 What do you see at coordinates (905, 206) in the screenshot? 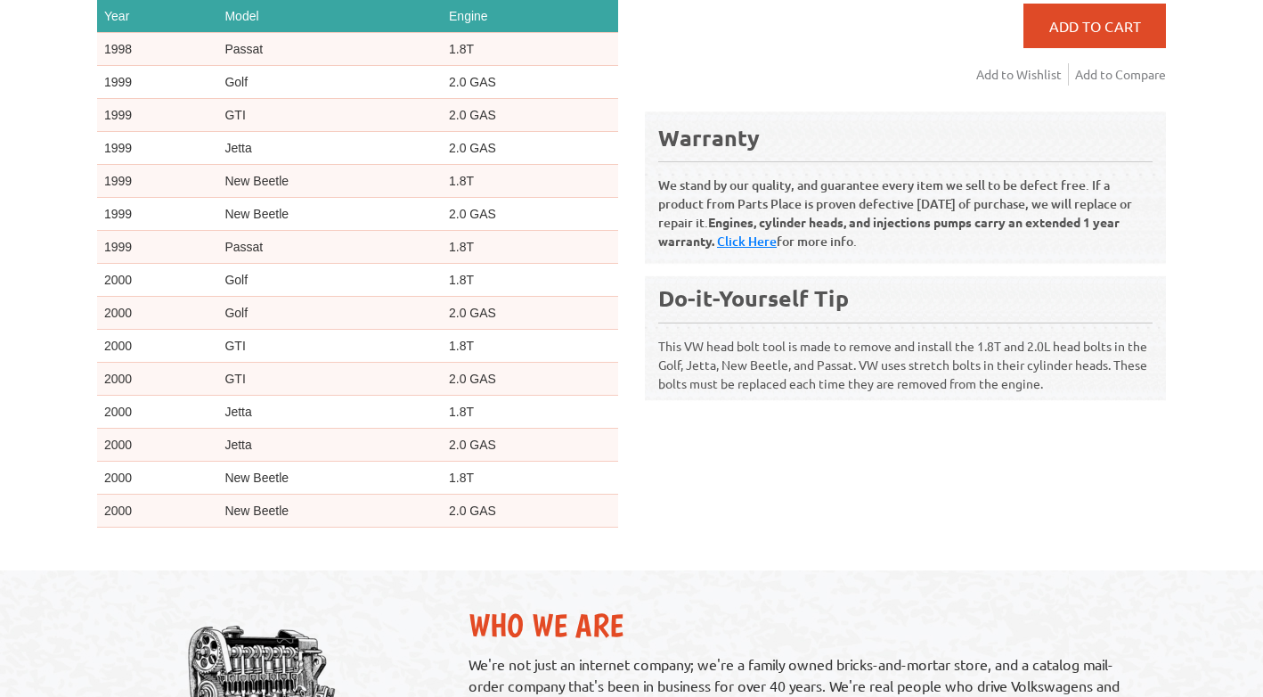
I see `p: We stand by our quality, and guarantee every item we sell to be defect free. If a product from Pa...` at bounding box center [905, 206].